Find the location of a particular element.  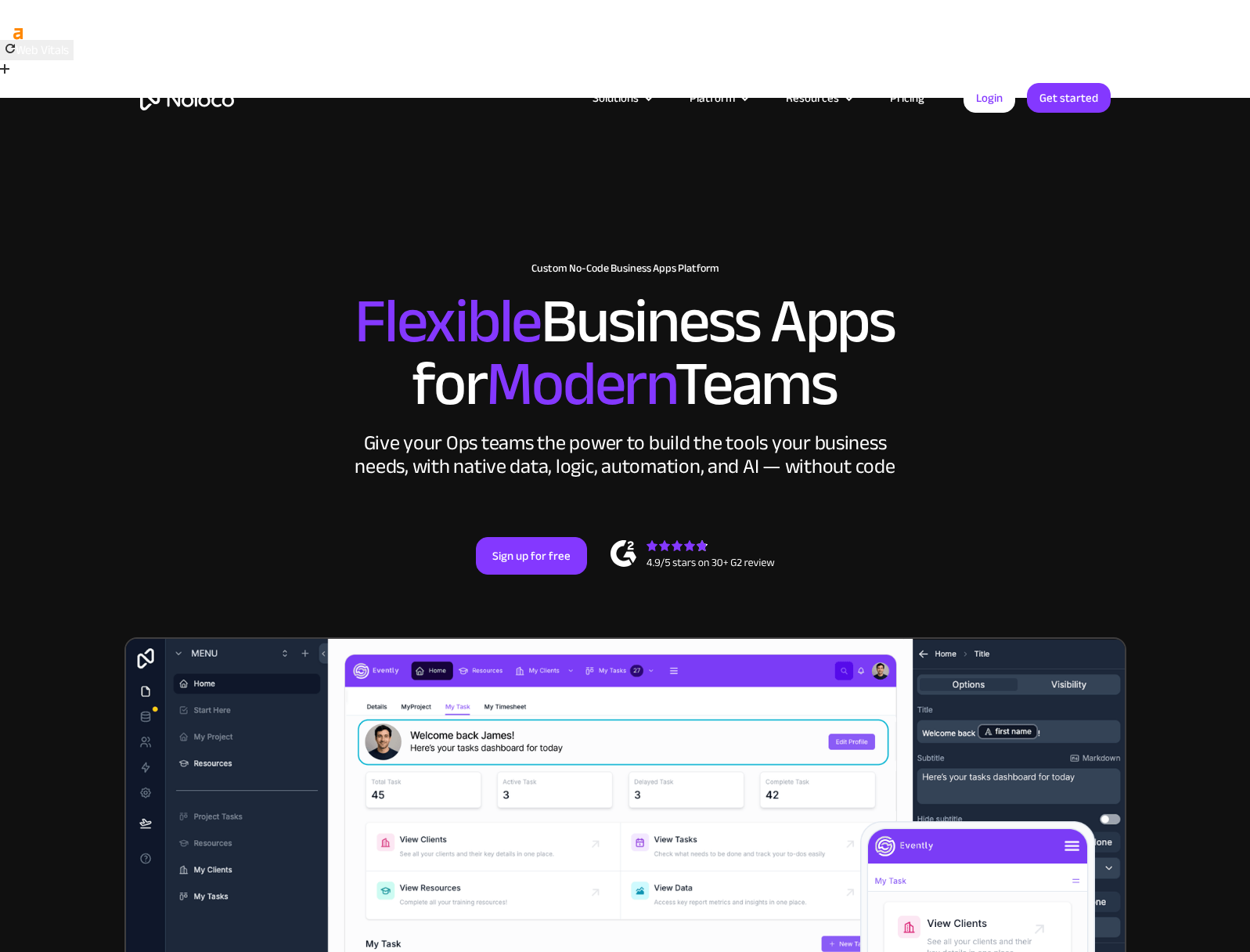

a: home is located at coordinates (187, 98).